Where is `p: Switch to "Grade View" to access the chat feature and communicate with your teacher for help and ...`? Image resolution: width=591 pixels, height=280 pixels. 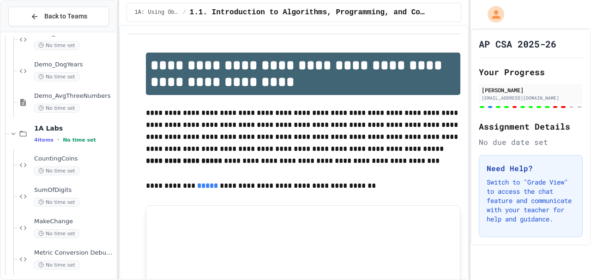 p: Switch to "Grade View" to access the chat feature and communicate with your teacher for help and ... is located at coordinates (531, 201).